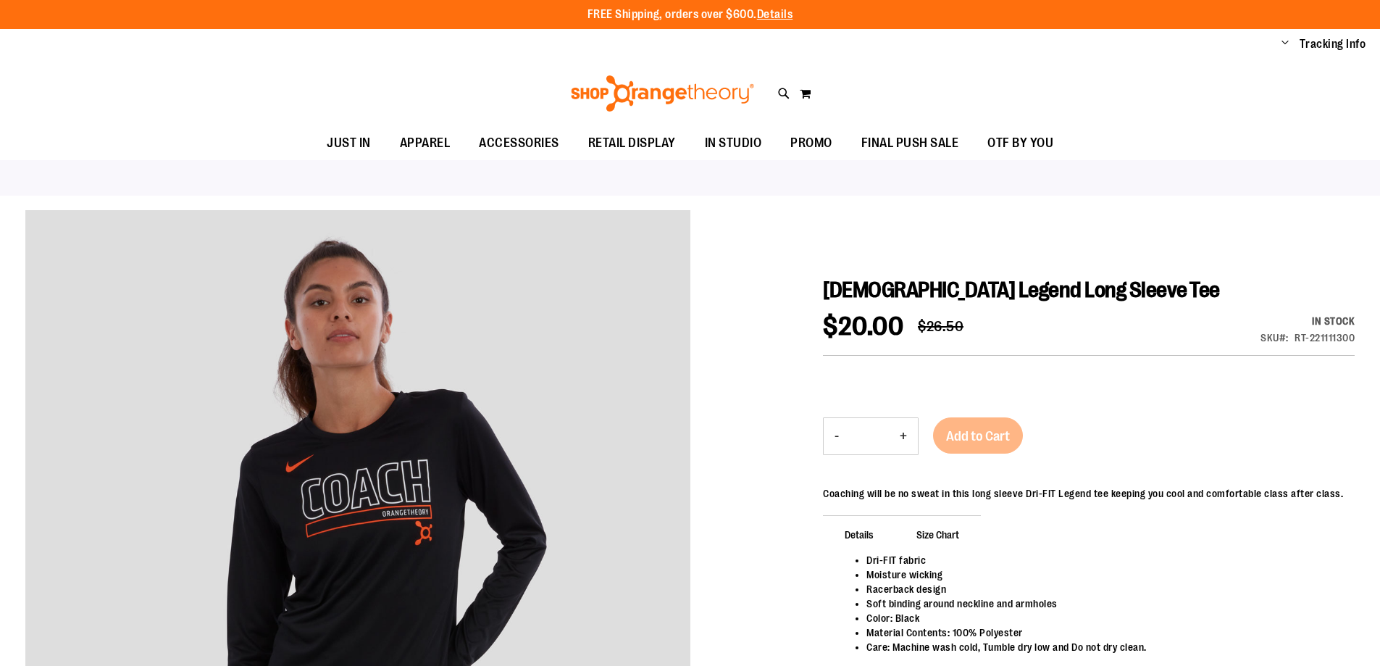  I want to click on li: Color: Black, so click(1103, 618).